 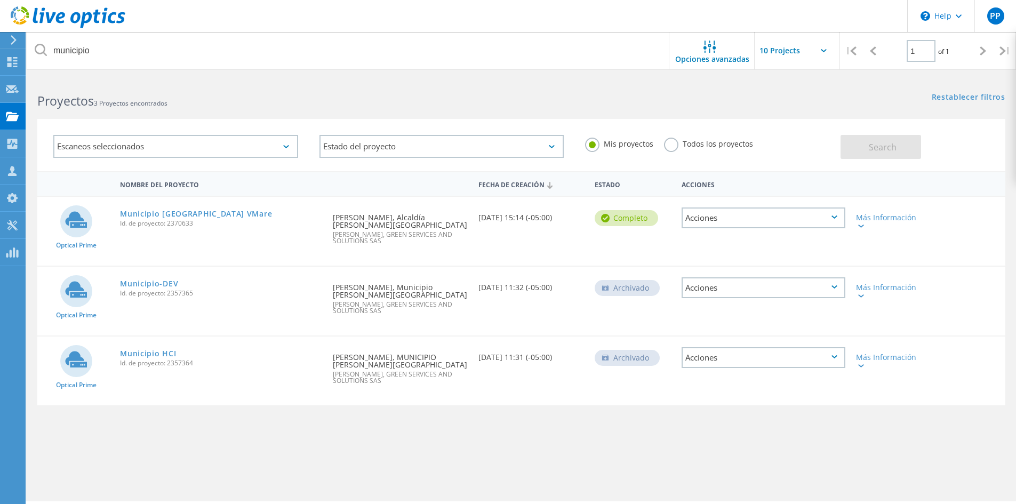 What do you see at coordinates (969, 98) in the screenshot?
I see `a: Restablecer filtros` at bounding box center [969, 98].